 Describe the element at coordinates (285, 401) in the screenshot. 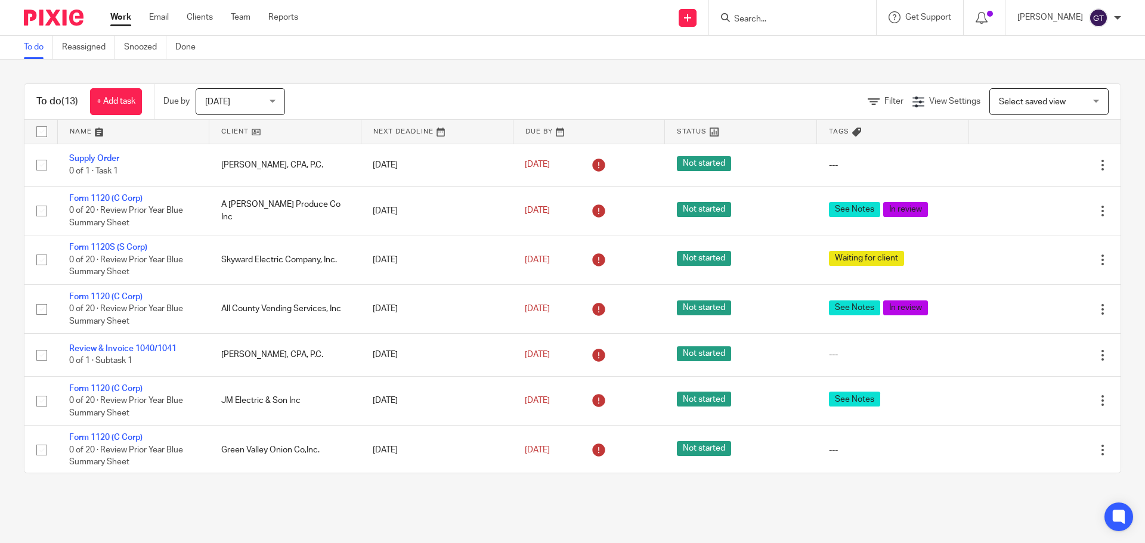

I see `td: JM Electric & Son Inc` at that location.